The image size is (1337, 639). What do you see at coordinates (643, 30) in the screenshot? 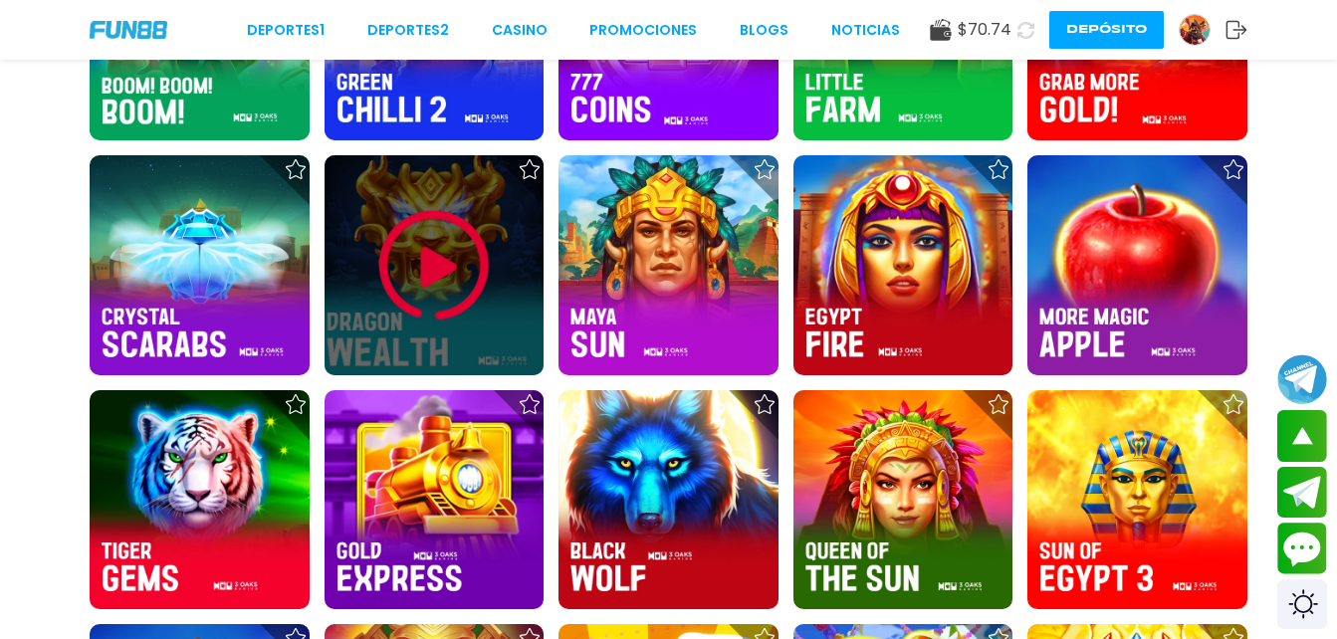
I see `a: Promociones` at bounding box center [643, 30].